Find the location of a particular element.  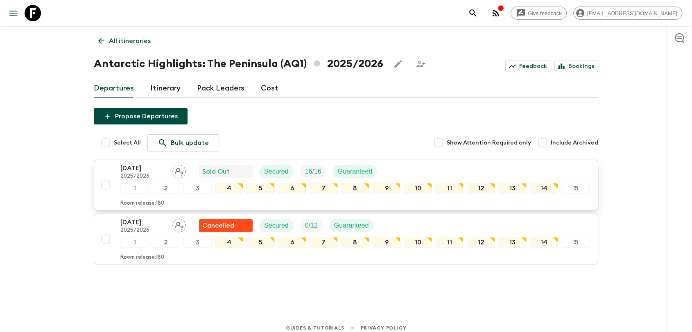

span: Give feedback is located at coordinates (545, 13).